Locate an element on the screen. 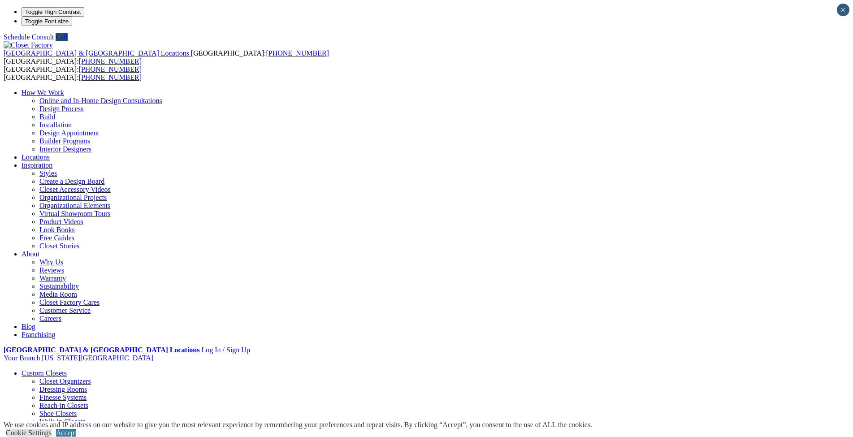  a: Finesse Systems is located at coordinates (63, 397).